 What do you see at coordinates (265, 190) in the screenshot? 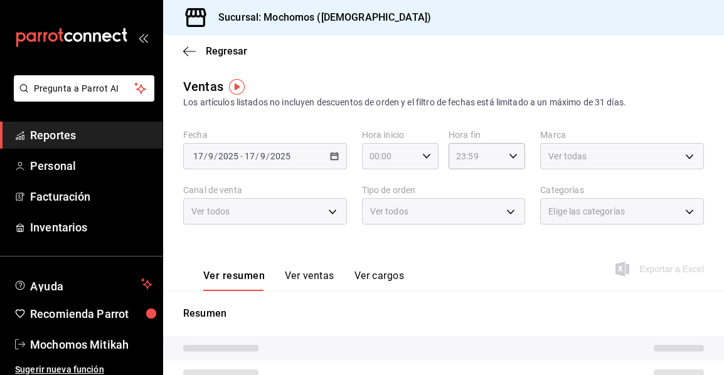
I see `label: Canal de venta` at bounding box center [265, 190].